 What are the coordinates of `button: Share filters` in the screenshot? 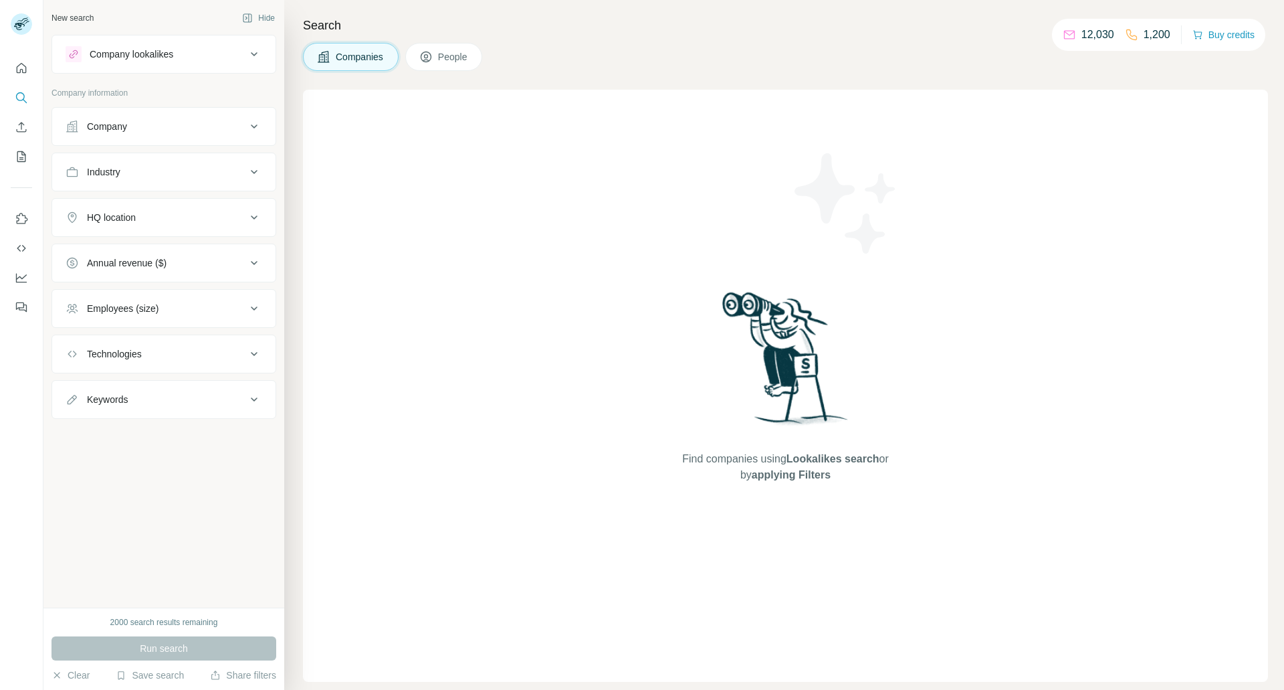 It's located at (243, 675).